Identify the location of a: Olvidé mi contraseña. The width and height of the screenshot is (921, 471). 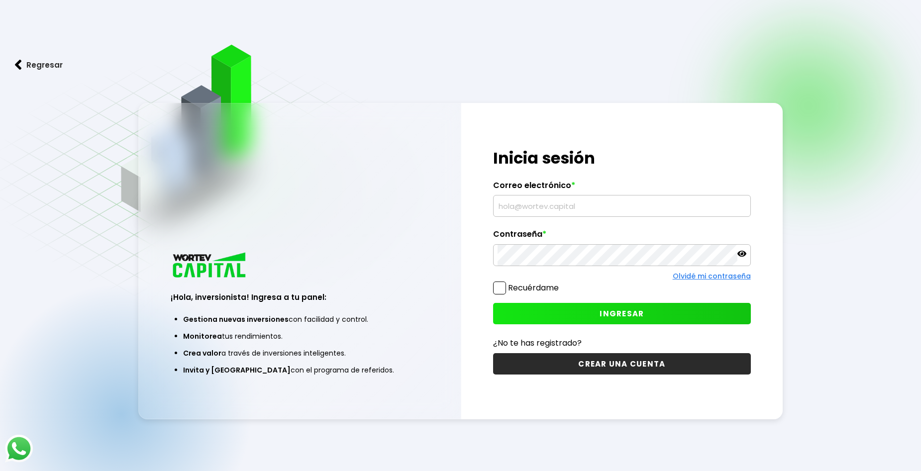
(711, 276).